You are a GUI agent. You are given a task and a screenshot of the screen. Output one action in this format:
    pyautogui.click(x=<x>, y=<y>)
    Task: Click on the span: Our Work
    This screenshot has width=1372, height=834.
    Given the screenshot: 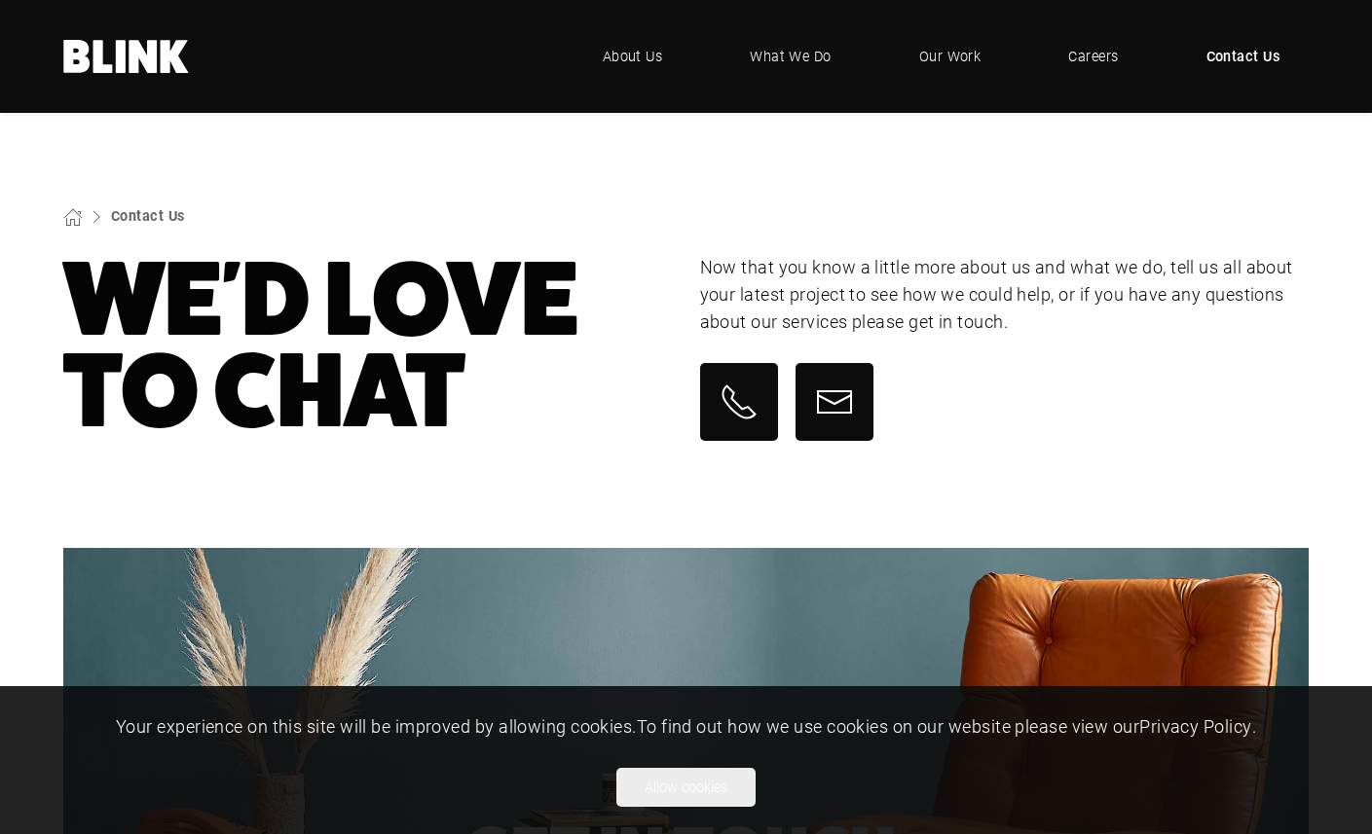 What is the action you would take?
    pyautogui.click(x=950, y=56)
    